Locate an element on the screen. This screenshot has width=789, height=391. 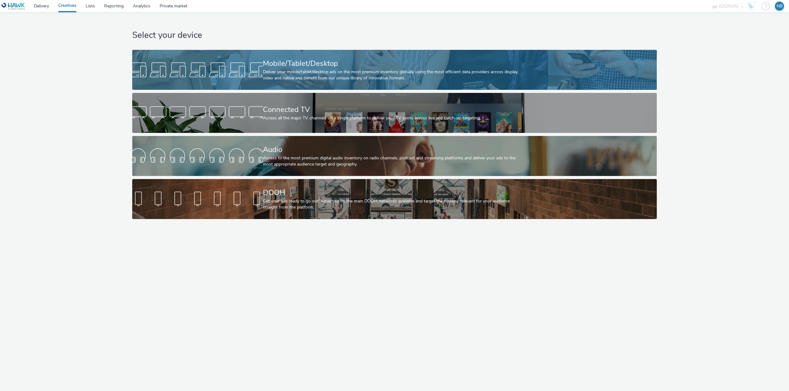
div: Connected TV is located at coordinates (393, 110).